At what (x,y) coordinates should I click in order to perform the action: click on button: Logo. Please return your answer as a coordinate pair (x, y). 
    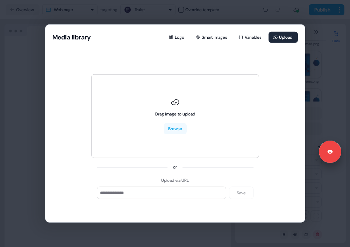
    Looking at the image, I should click on (177, 37).